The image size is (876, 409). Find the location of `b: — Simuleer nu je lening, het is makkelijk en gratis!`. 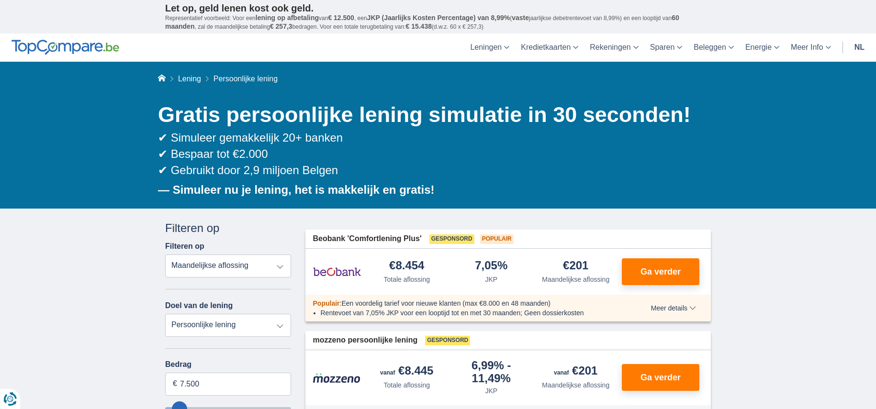

b: — Simuleer nu je lening, het is makkelijk en gratis! is located at coordinates (296, 190).